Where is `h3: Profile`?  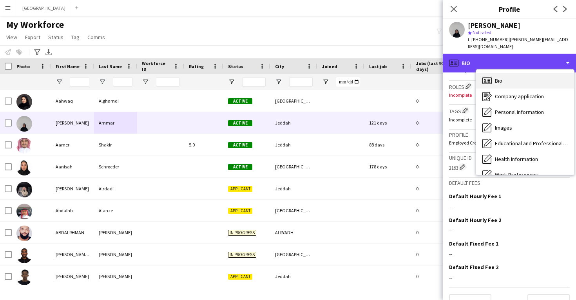 h3: Profile is located at coordinates (509, 135).